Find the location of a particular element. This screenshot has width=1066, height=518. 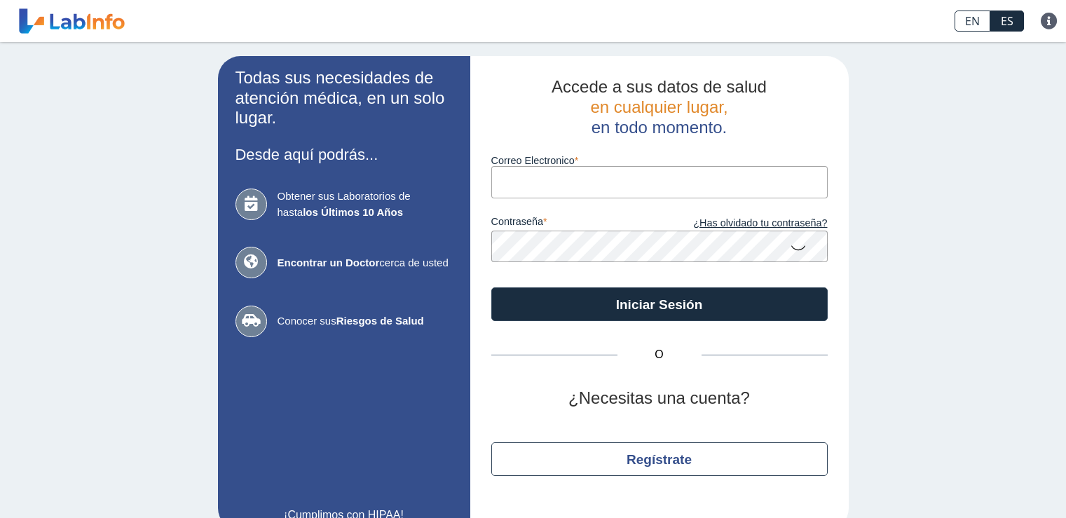

h2: Todas sus necesidades de atención médica, en un solo lugar. is located at coordinates (344, 98).